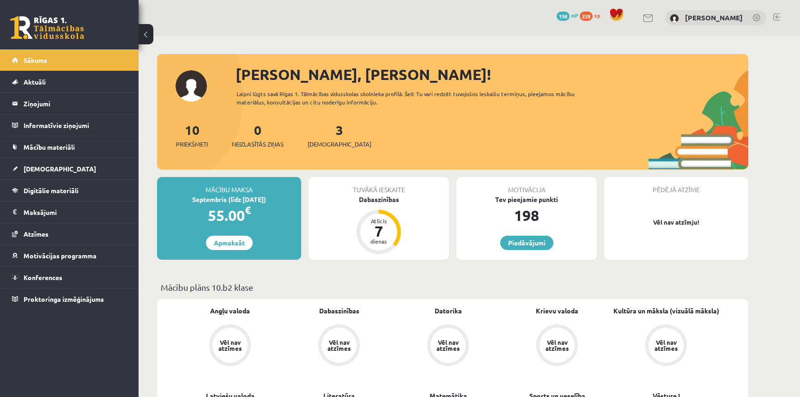 The height and width of the screenshot is (397, 800). Describe the element at coordinates (448, 311) in the screenshot. I see `a: Datorika` at that location.